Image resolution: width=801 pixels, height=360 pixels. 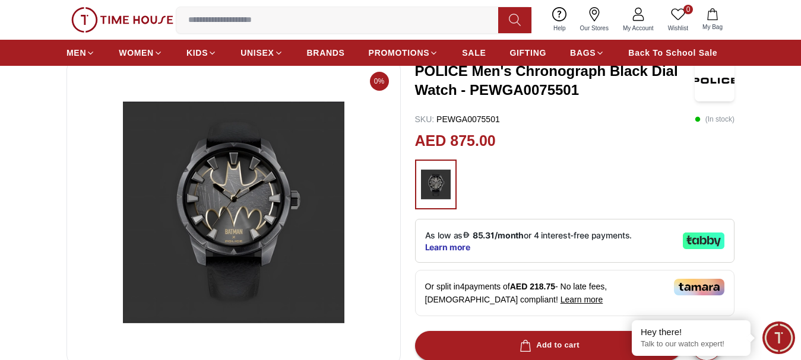 What do you see at coordinates (698, 287) in the screenshot?
I see `img: Tamara` at bounding box center [698, 287].